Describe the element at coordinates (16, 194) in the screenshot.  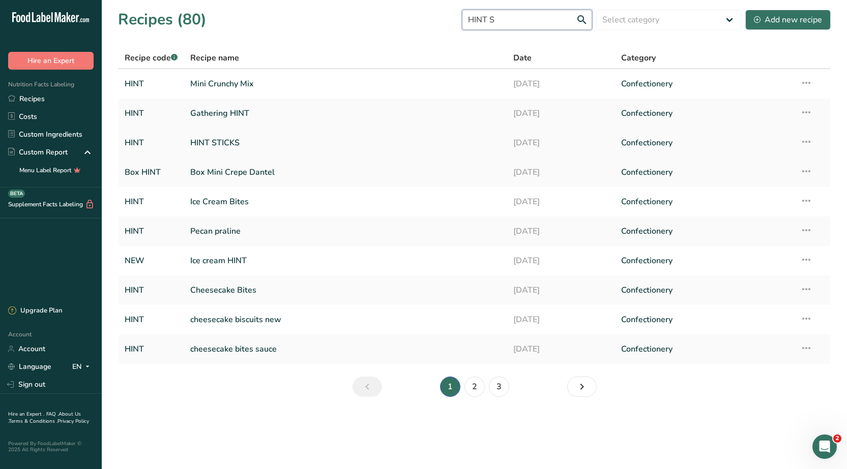
I see `div: BETA` at that location.